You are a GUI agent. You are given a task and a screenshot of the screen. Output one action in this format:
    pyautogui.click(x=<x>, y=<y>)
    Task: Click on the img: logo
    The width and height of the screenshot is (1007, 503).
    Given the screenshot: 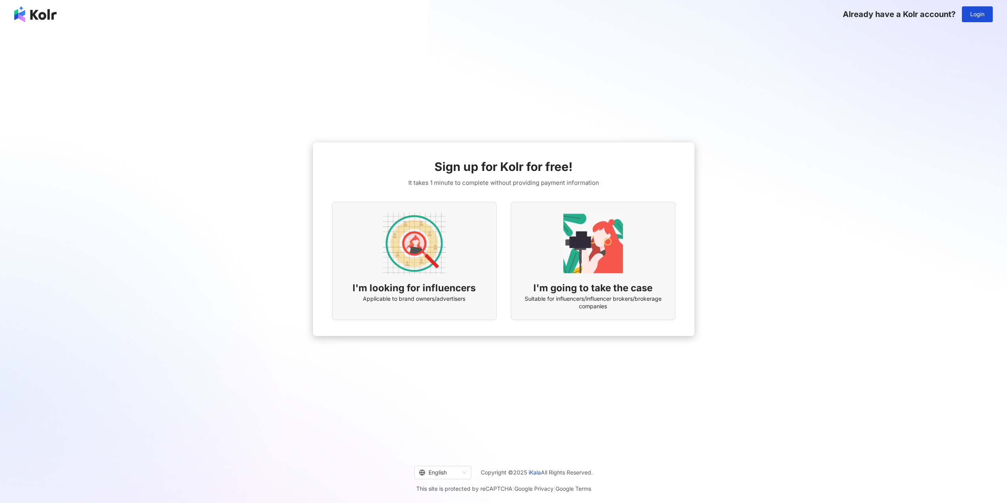 What is the action you would take?
    pyautogui.click(x=35, y=14)
    